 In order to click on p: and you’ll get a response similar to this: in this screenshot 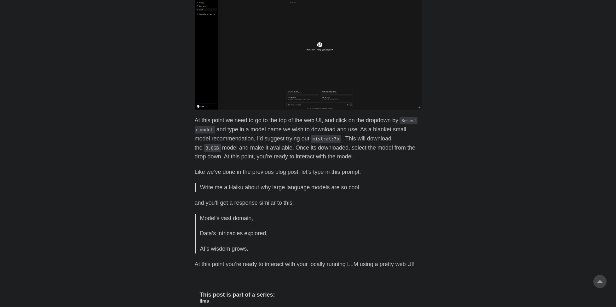, I will do `click(308, 203)`.